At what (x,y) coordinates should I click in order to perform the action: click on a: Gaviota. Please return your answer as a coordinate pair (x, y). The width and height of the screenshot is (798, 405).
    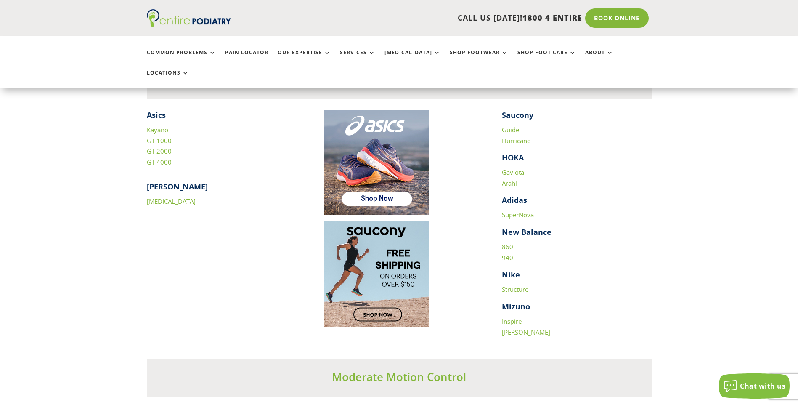
    Looking at the image, I should click on (513, 172).